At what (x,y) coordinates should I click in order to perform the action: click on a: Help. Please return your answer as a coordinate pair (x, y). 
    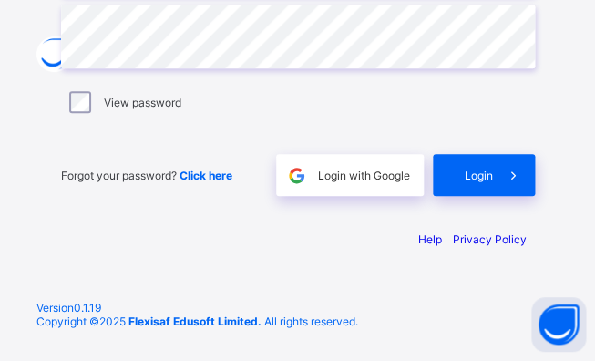
    Looking at the image, I should click on (430, 239).